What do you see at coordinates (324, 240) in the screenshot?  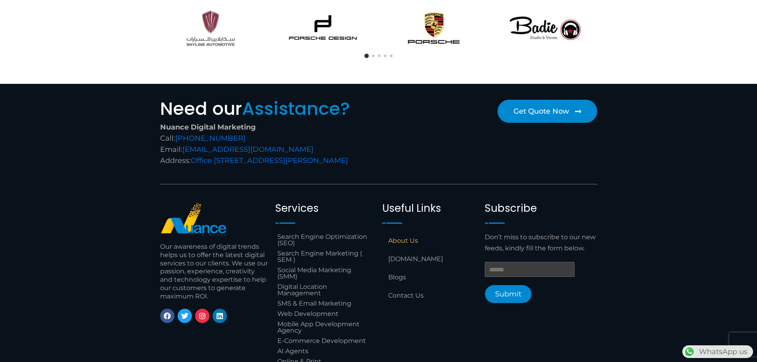 I see `a: Search Engine Optimization (SEO)` at bounding box center [324, 240].